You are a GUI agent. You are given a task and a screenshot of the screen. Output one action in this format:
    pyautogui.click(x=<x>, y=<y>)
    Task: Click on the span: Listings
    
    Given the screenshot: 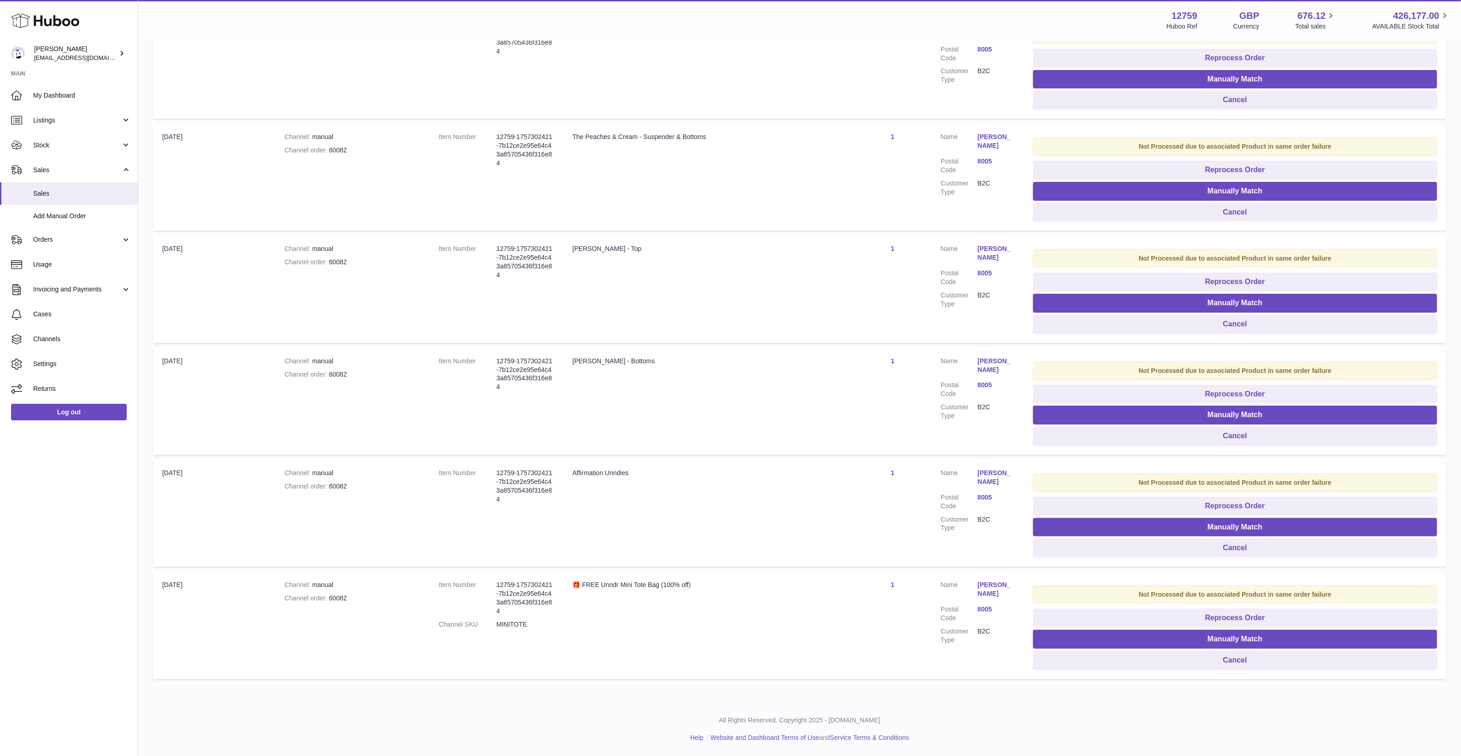 What is the action you would take?
    pyautogui.click(x=77, y=120)
    